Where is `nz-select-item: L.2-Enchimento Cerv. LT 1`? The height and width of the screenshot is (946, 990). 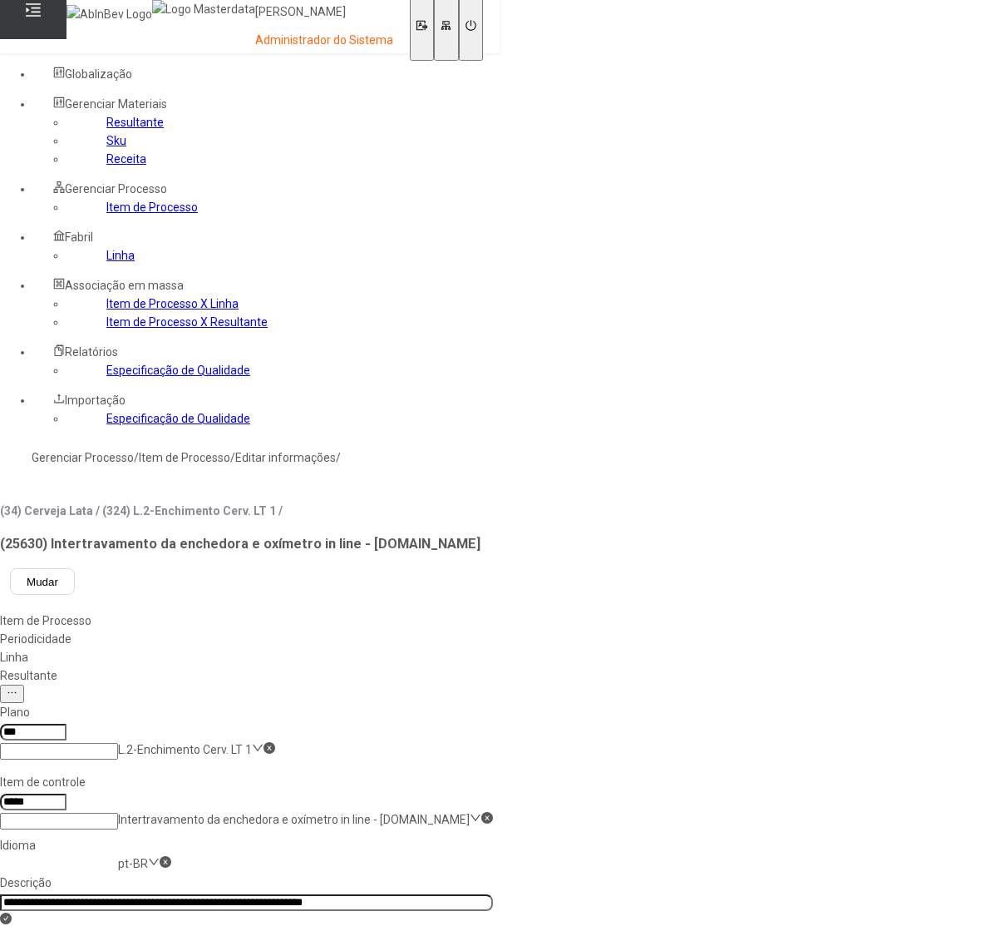
nz-select-item: L.2-Enchimento Cerv. LT 1 is located at coordinates (185, 749).